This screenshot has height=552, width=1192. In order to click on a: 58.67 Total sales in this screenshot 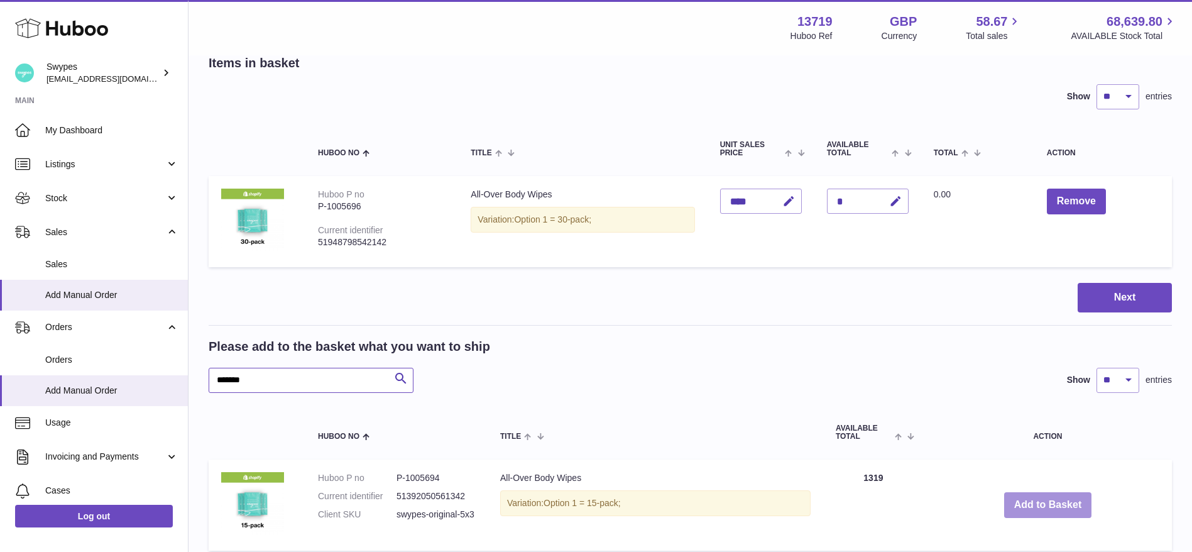, I will do `click(994, 28)`.